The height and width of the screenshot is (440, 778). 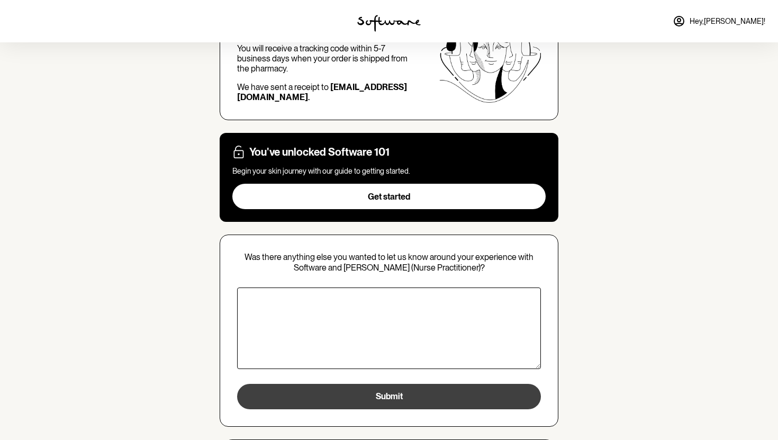 I want to click on img: Software graphic, so click(x=490, y=56).